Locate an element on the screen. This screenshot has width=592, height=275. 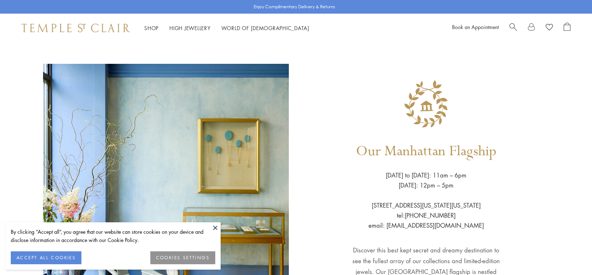
nav: Main navigation is located at coordinates (227, 28).